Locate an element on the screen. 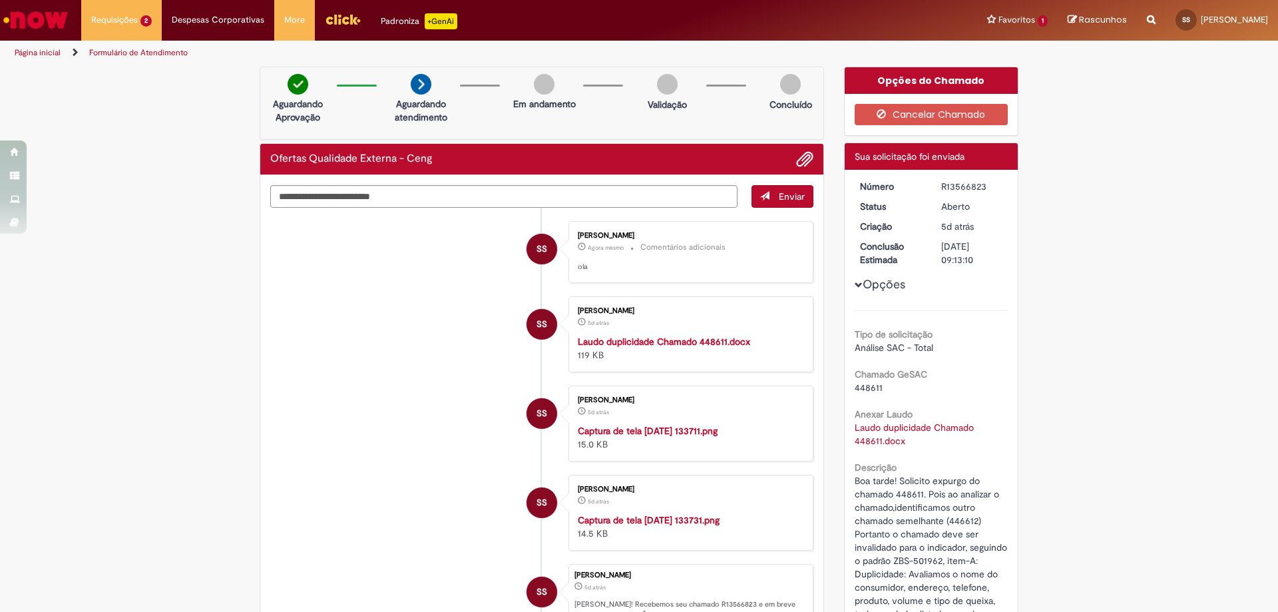  span: Despesas Corporativas is located at coordinates (218, 20).